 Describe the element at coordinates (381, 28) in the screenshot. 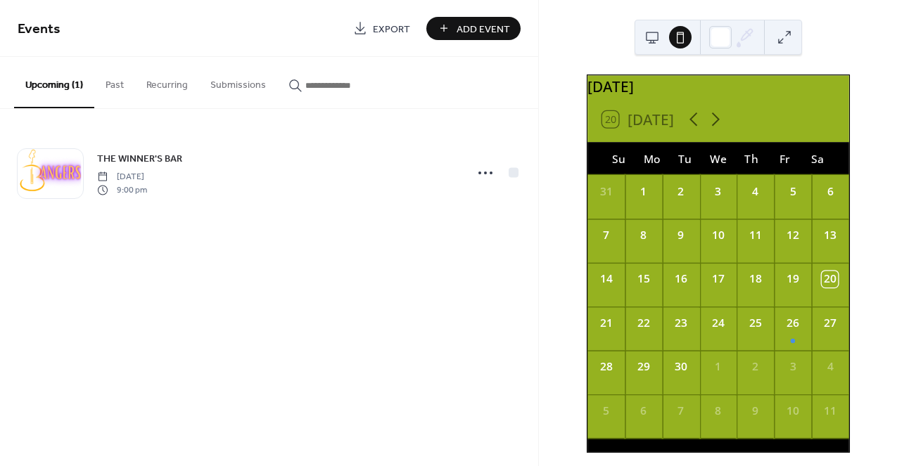

I see `a: Export` at that location.